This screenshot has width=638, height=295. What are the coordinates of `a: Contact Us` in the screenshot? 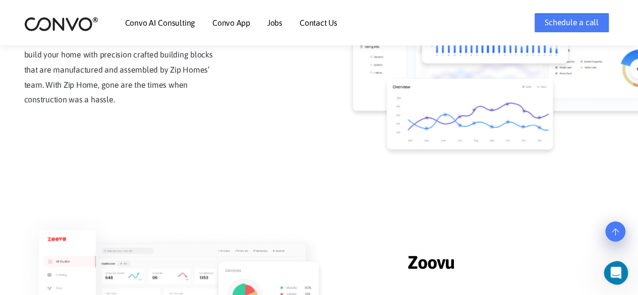 It's located at (318, 23).